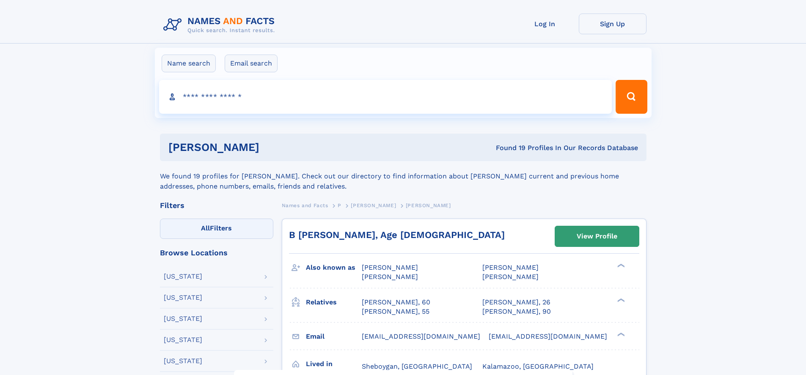 This screenshot has width=806, height=375. Describe the element at coordinates (631, 97) in the screenshot. I see `button: Search Button` at that location.